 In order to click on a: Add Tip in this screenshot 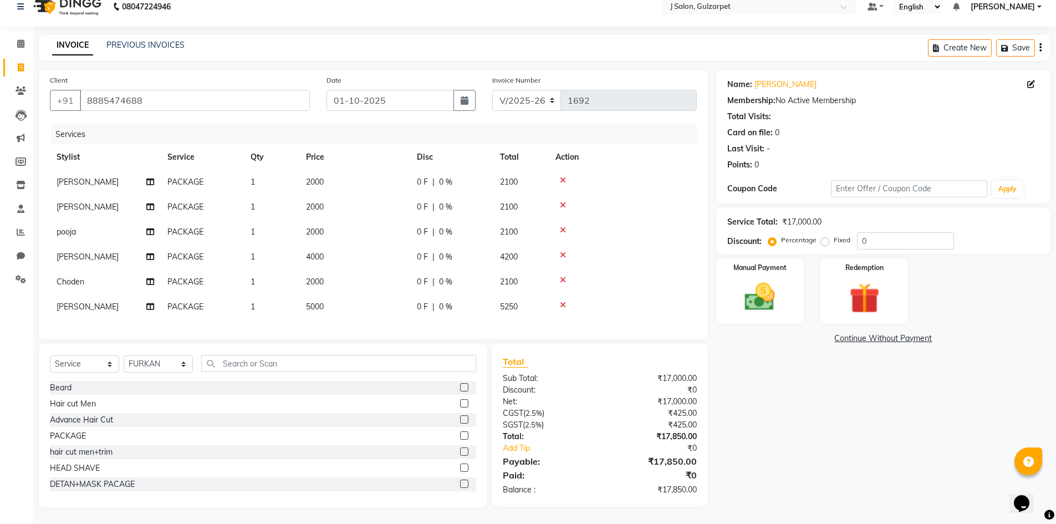, I will do `click(555, 448)`.